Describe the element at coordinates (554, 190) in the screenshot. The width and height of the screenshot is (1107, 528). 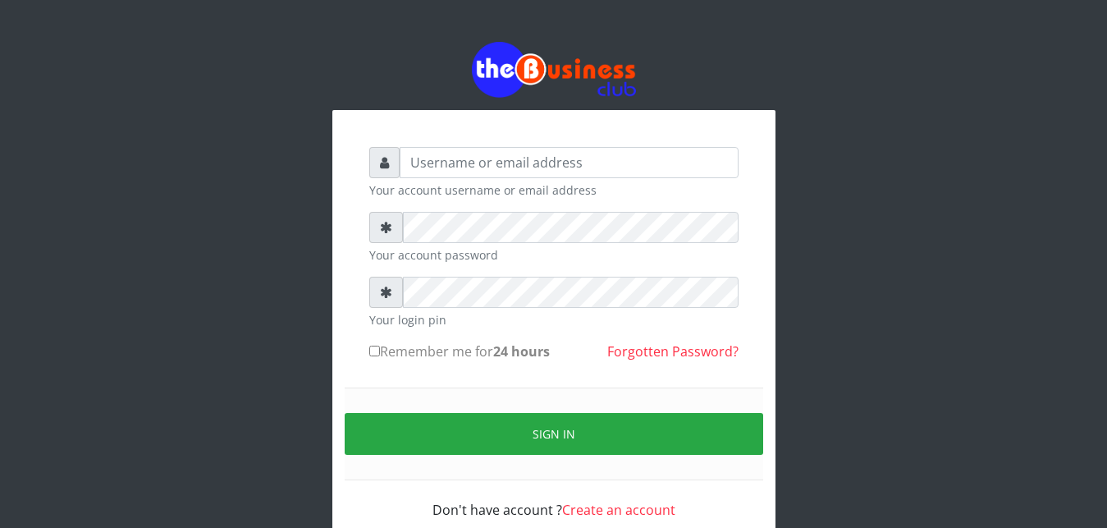
I see `small: Your account username or email address` at that location.